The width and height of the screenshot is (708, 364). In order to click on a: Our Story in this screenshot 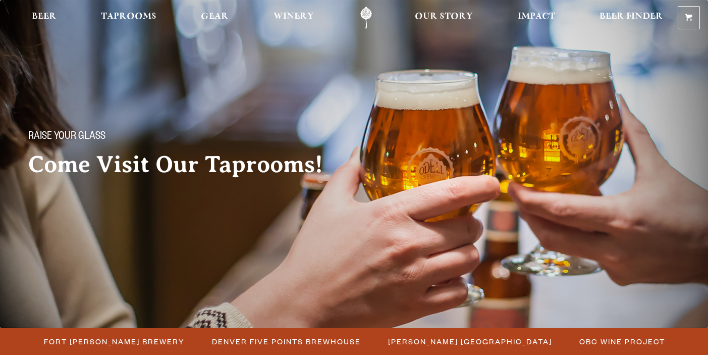, I will do `click(443, 18)`.